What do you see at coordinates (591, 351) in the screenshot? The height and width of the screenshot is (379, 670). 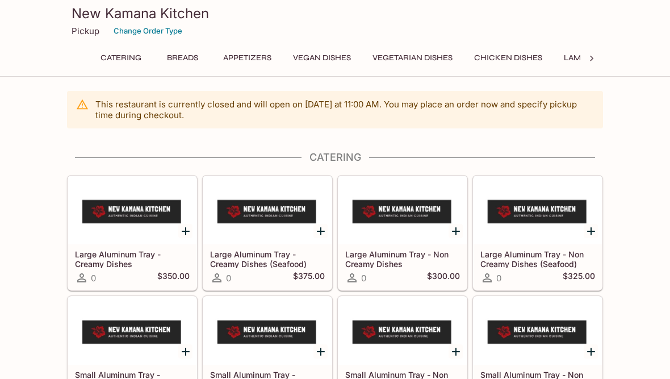 I see `button: Add Small Aluminum Tray - Non Creamy Dishes (Seafood)` at bounding box center [591, 351].